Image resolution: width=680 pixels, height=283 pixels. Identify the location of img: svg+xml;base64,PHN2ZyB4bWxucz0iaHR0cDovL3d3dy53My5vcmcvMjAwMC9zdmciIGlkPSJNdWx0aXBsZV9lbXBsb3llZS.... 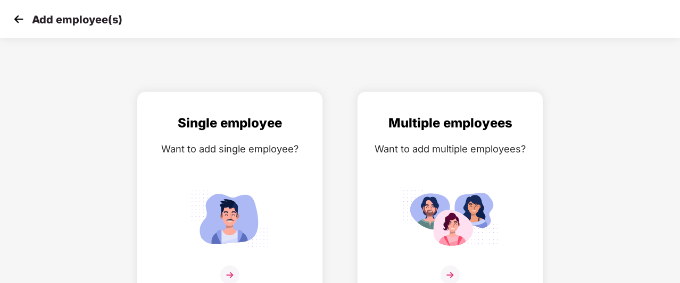
(450, 219).